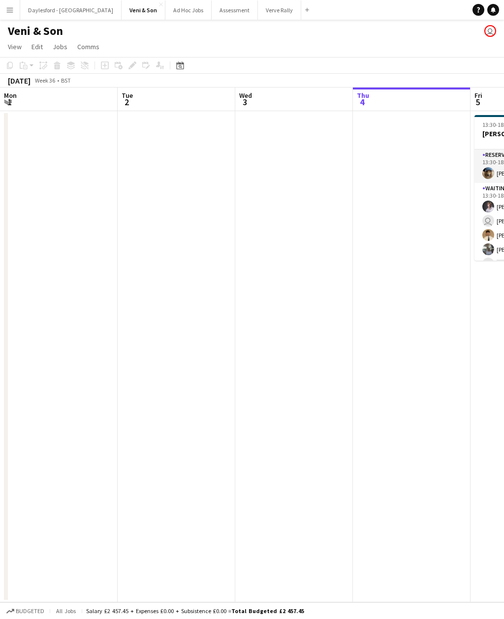 The width and height of the screenshot is (504, 619). What do you see at coordinates (268, 611) in the screenshot?
I see `span: Total Budgeted £2 457.45` at bounding box center [268, 611].